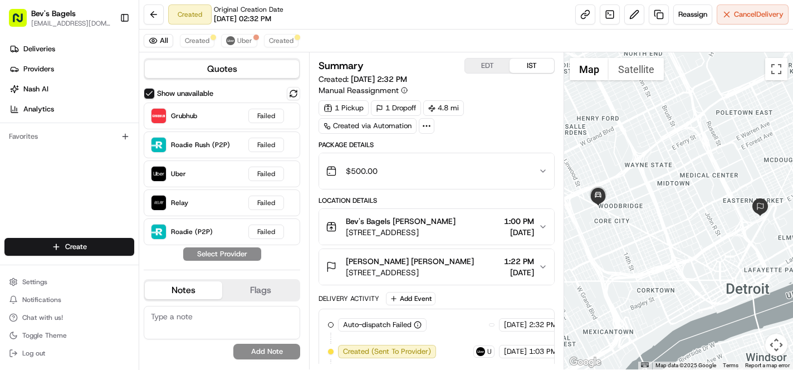 This screenshot has height=370, width=793. Describe the element at coordinates (45, 335) in the screenshot. I see `span: Toggle Theme` at that location.